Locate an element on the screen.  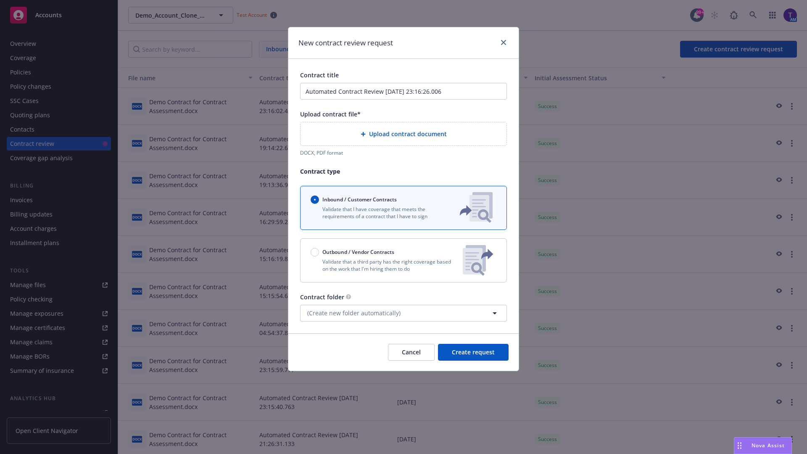
p: Validate that I have coverage that meets the requirements of a contract that I have to sign is located at coordinates (378, 213).